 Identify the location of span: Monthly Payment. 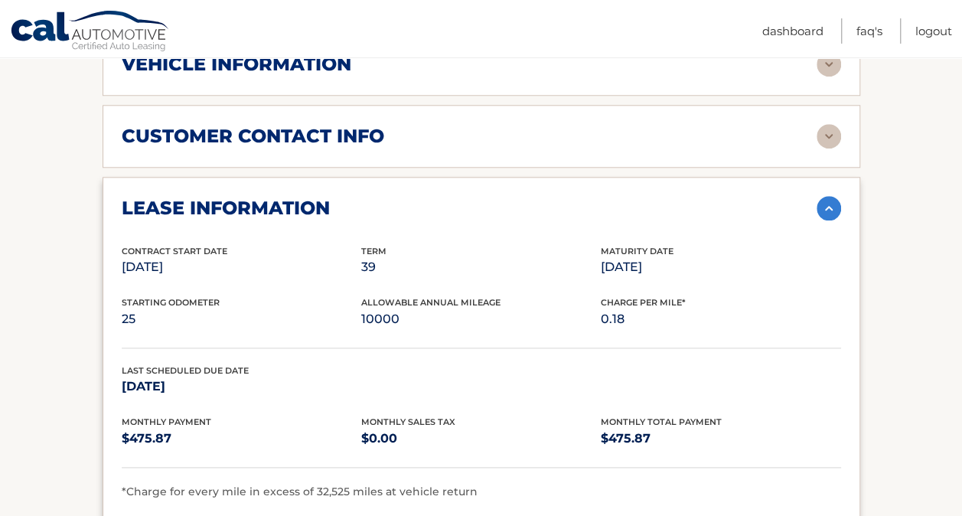
(166, 422).